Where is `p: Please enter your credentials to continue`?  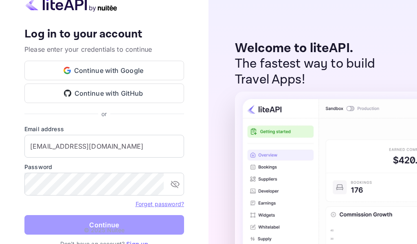
p: Please enter your credentials to continue is located at coordinates (104, 49).